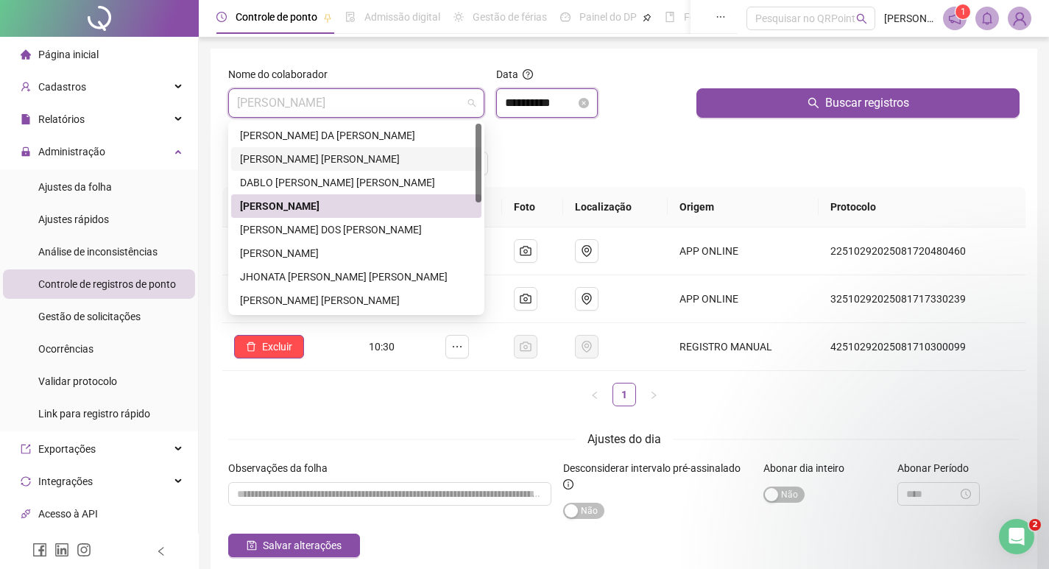 Image resolution: width=1049 pixels, height=569 pixels. I want to click on div: ADELSON MARTINS DA LUZ NETO, so click(356, 135).